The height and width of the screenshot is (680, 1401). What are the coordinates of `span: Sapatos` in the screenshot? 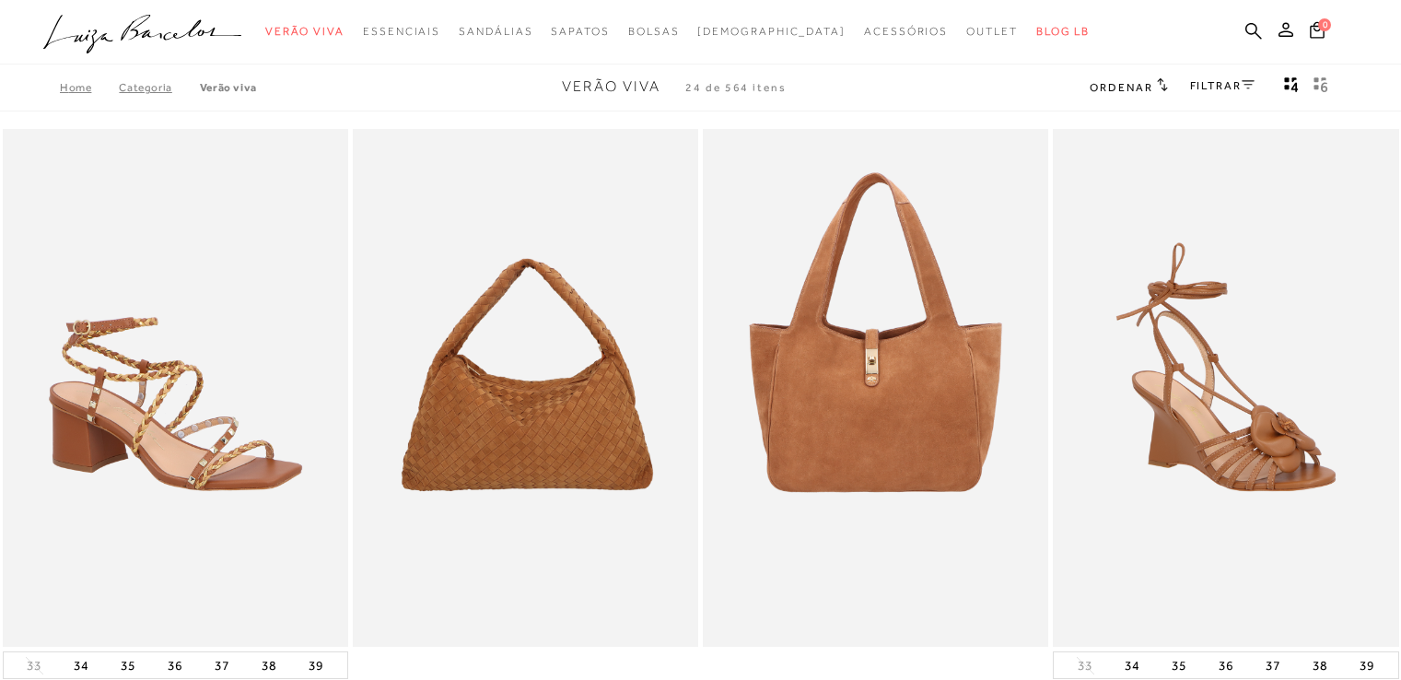 It's located at (579, 31).